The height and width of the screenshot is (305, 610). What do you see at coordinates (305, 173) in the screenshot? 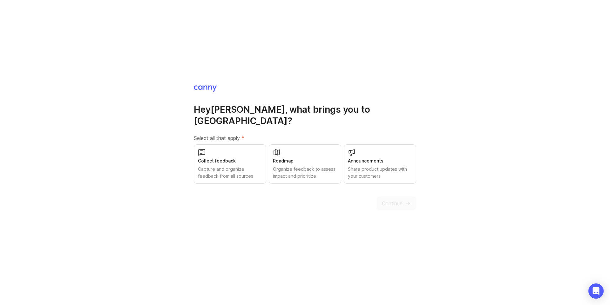
I see `div: Organize feedback to assess impact and prioritize` at bounding box center [305, 173].